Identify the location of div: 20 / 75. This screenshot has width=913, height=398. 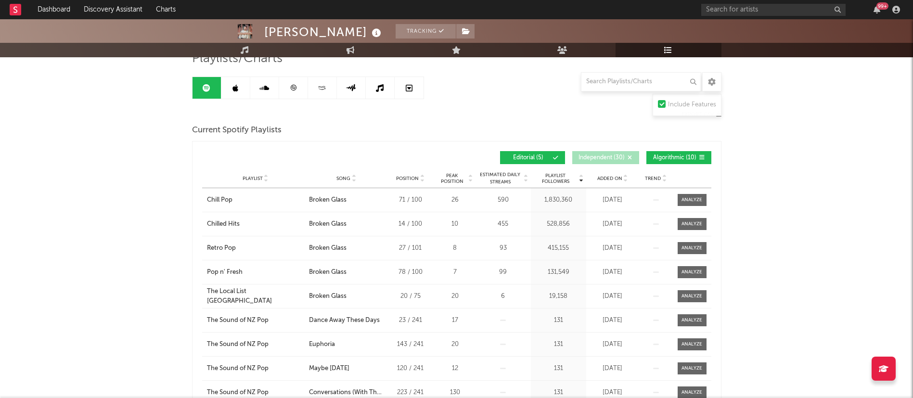
(411, 297).